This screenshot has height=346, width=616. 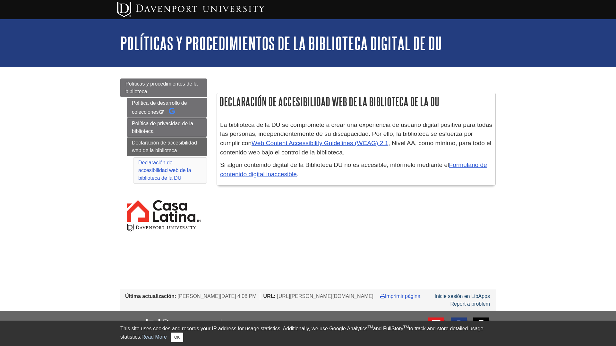 I want to click on a: Política de desarrollo de colecciones, so click(x=167, y=108).